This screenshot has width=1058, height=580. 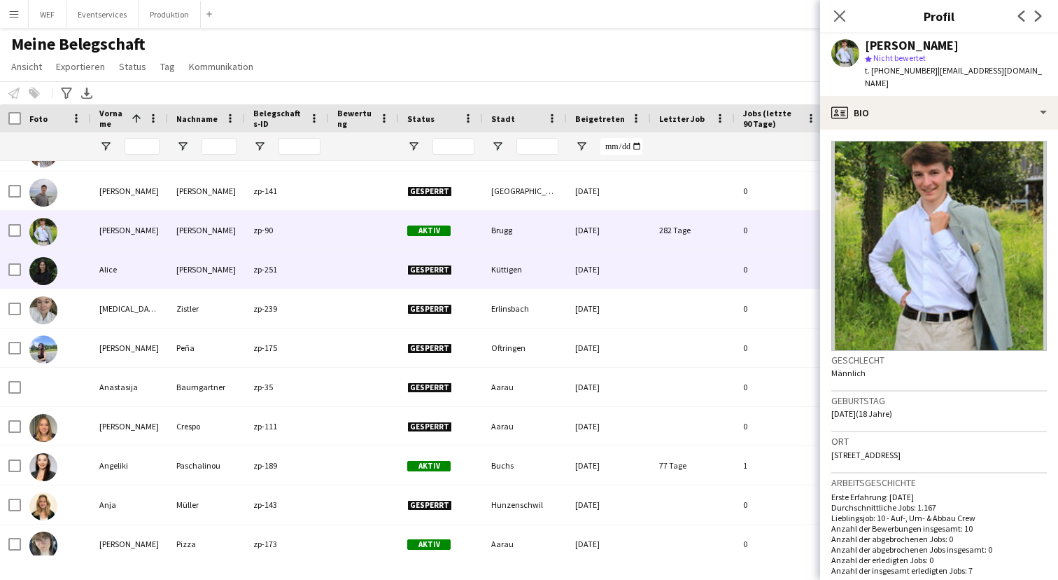 What do you see at coordinates (622, 146) in the screenshot?
I see `input: Beigetreten Filtereingang` at bounding box center [622, 146].